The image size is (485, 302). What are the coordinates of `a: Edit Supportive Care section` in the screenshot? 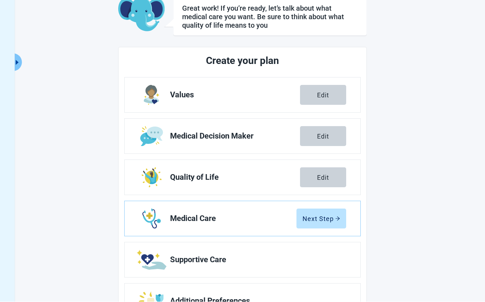 It's located at (243, 260).